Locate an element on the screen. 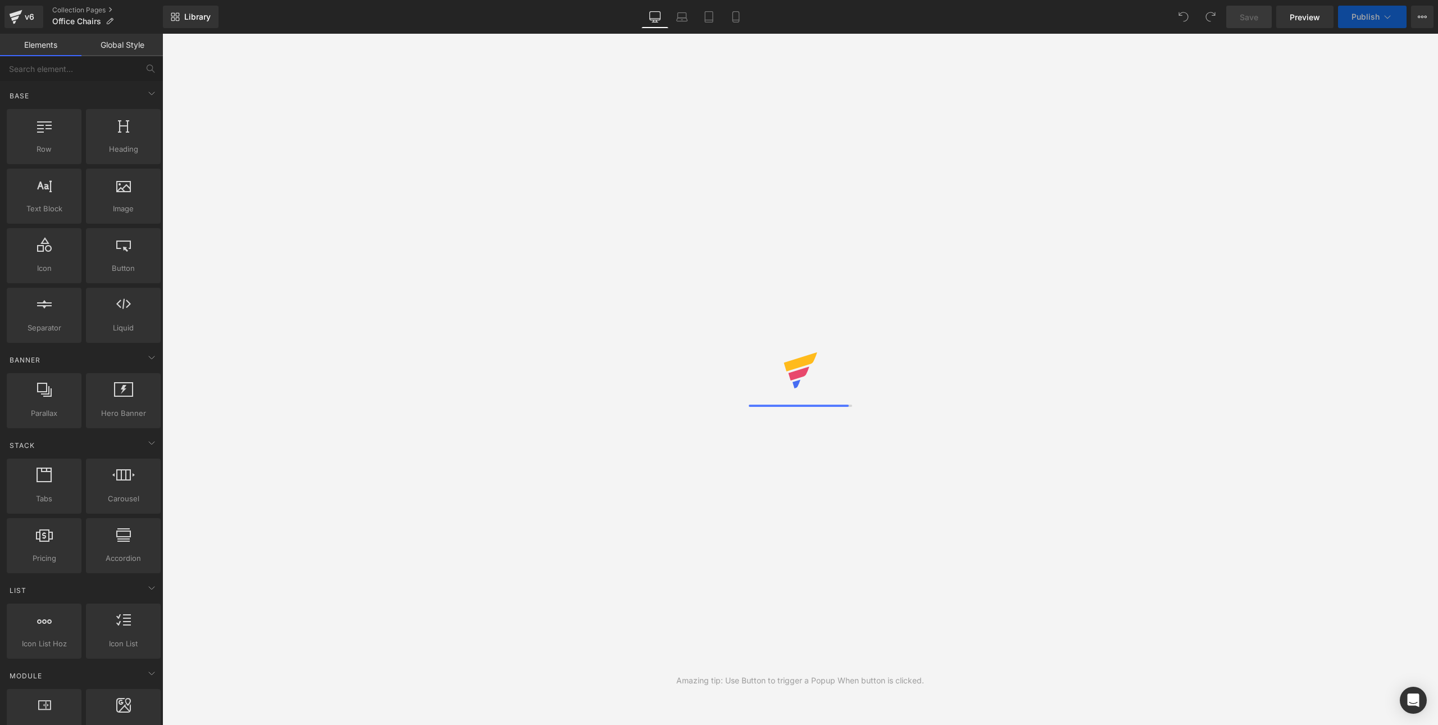 Image resolution: width=1438 pixels, height=725 pixels. span: Carousel is located at coordinates (123, 498).